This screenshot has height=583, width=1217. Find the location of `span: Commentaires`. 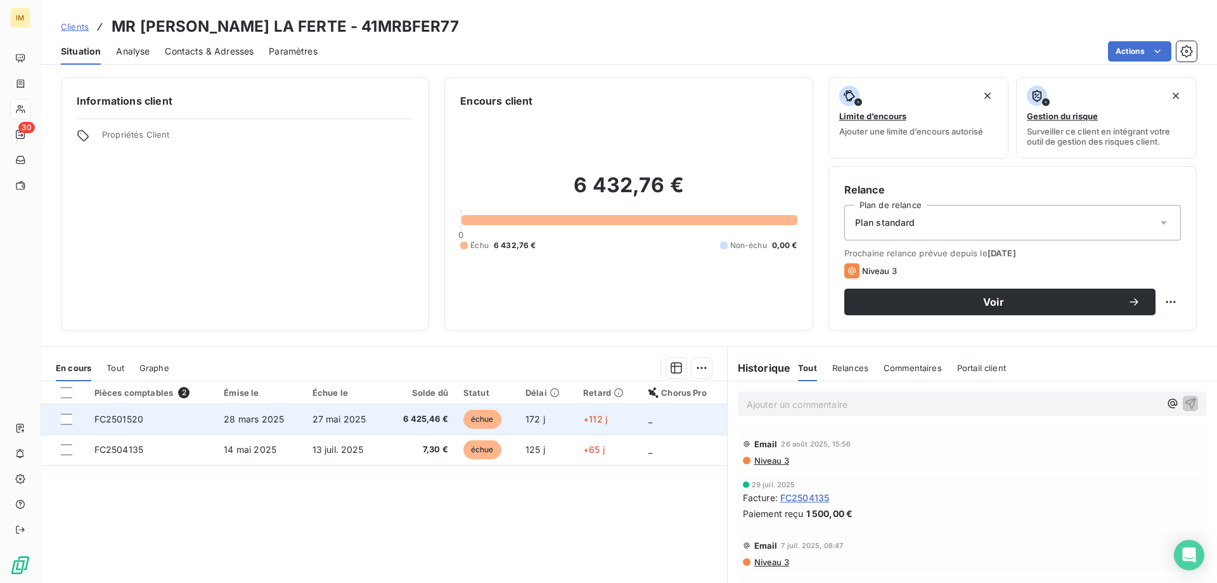

span: Commentaires is located at coordinates (913, 368).